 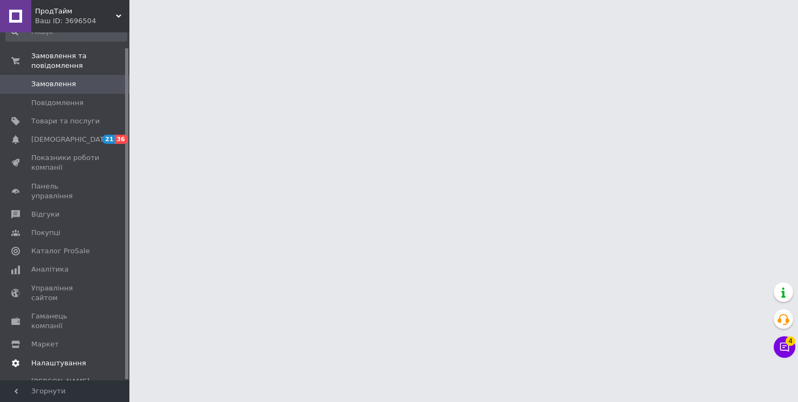 What do you see at coordinates (65, 293) in the screenshot?
I see `span: Управління сайтом` at bounding box center [65, 293].